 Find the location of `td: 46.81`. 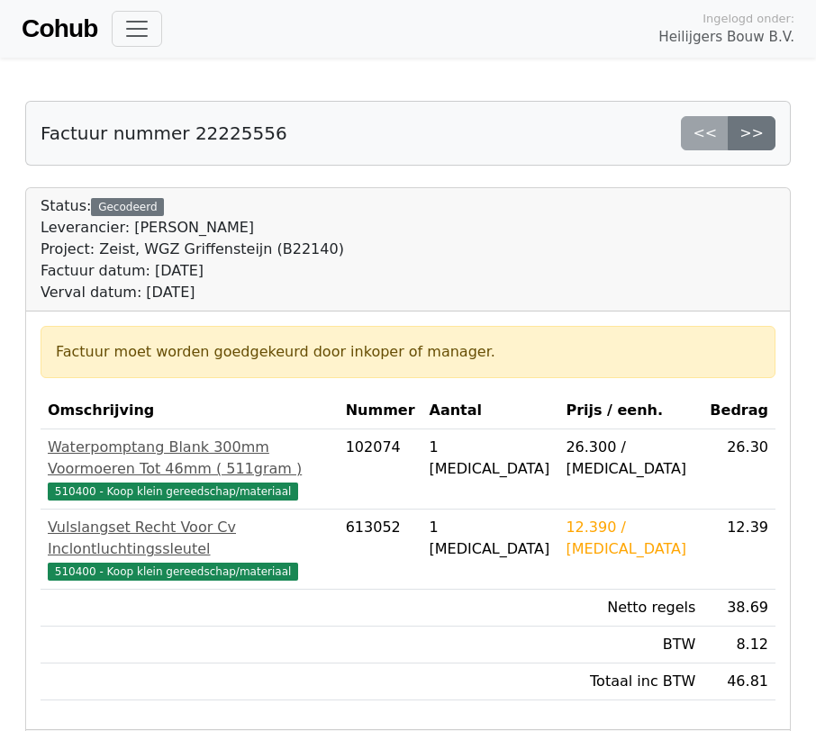

td: 46.81 is located at coordinates (738, 682).